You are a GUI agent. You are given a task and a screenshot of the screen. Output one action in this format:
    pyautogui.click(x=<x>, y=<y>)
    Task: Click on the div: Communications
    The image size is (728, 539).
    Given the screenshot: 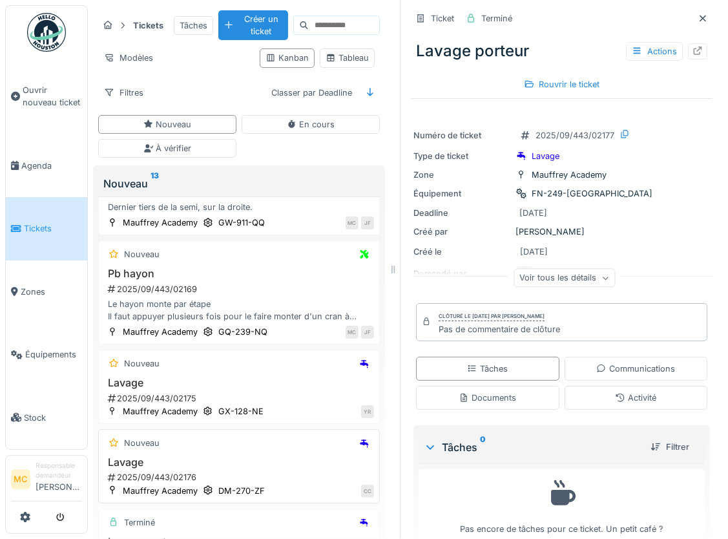 What is the action you would take?
    pyautogui.click(x=636, y=368)
    